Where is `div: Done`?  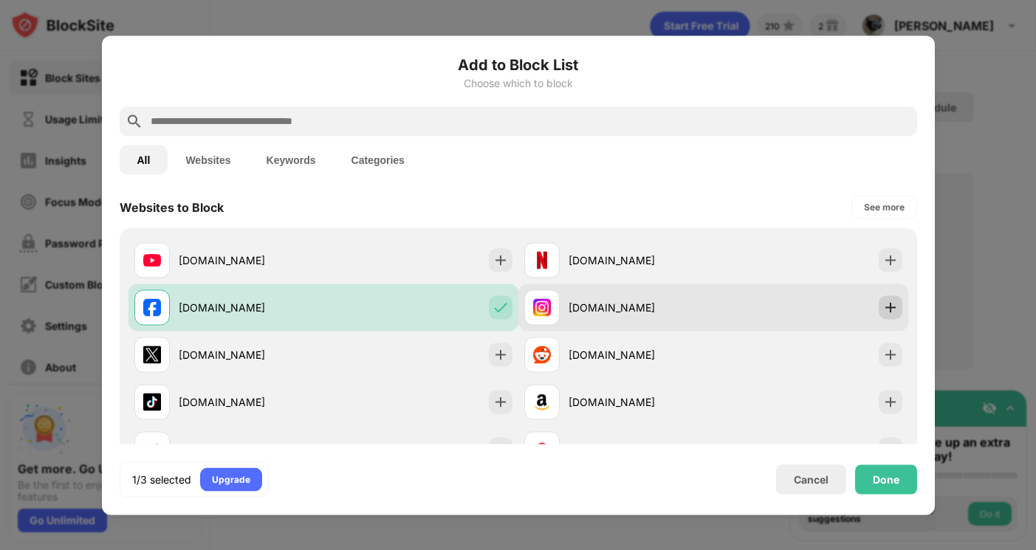
div: Done is located at coordinates (886, 479).